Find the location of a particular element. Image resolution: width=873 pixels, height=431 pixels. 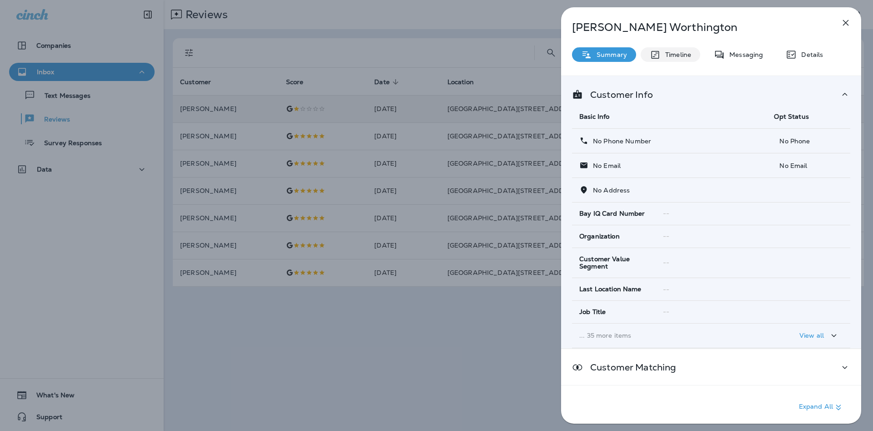

p: Messaging is located at coordinates (744, 55).